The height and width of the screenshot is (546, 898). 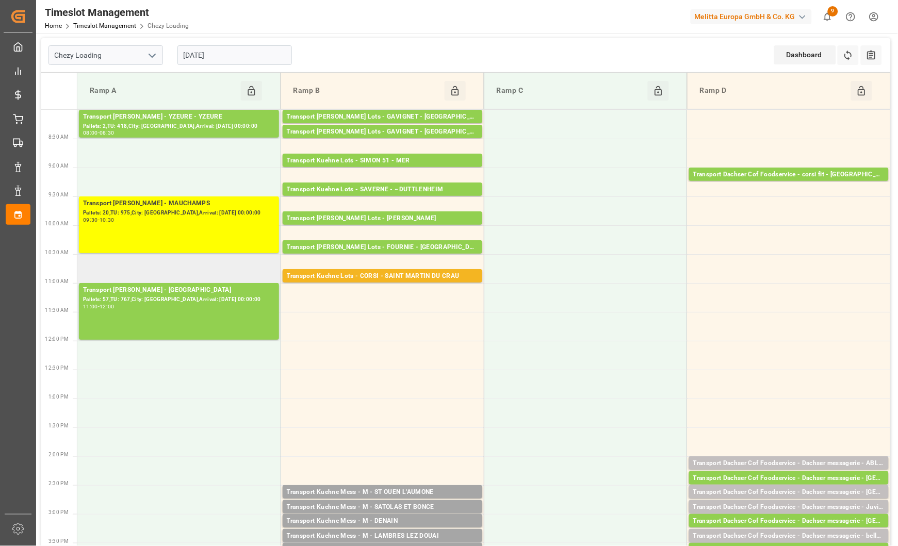 What do you see at coordinates (53, 26) in the screenshot?
I see `a: Home` at bounding box center [53, 26].